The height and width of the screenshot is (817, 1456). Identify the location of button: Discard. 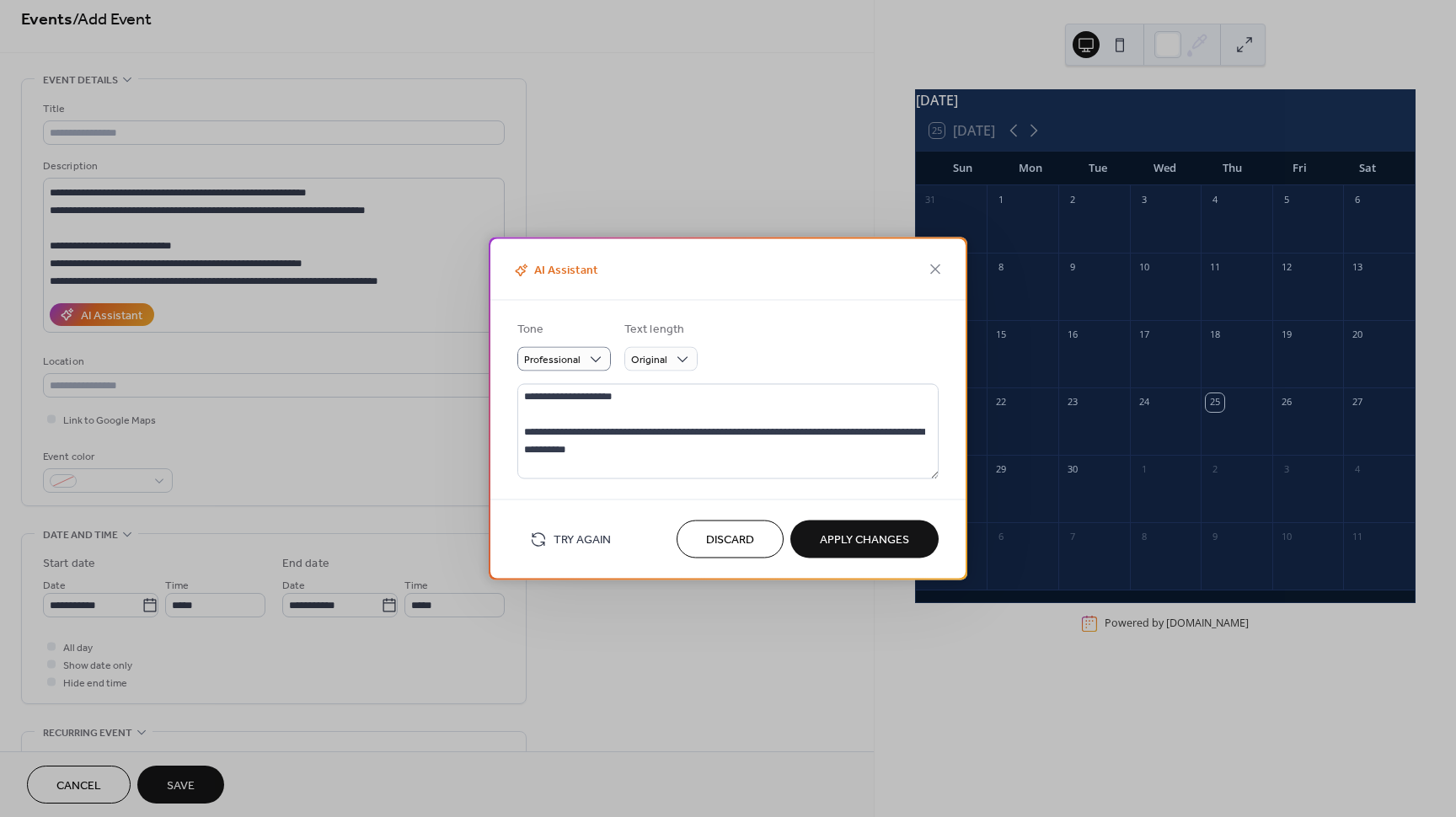
(730, 539).